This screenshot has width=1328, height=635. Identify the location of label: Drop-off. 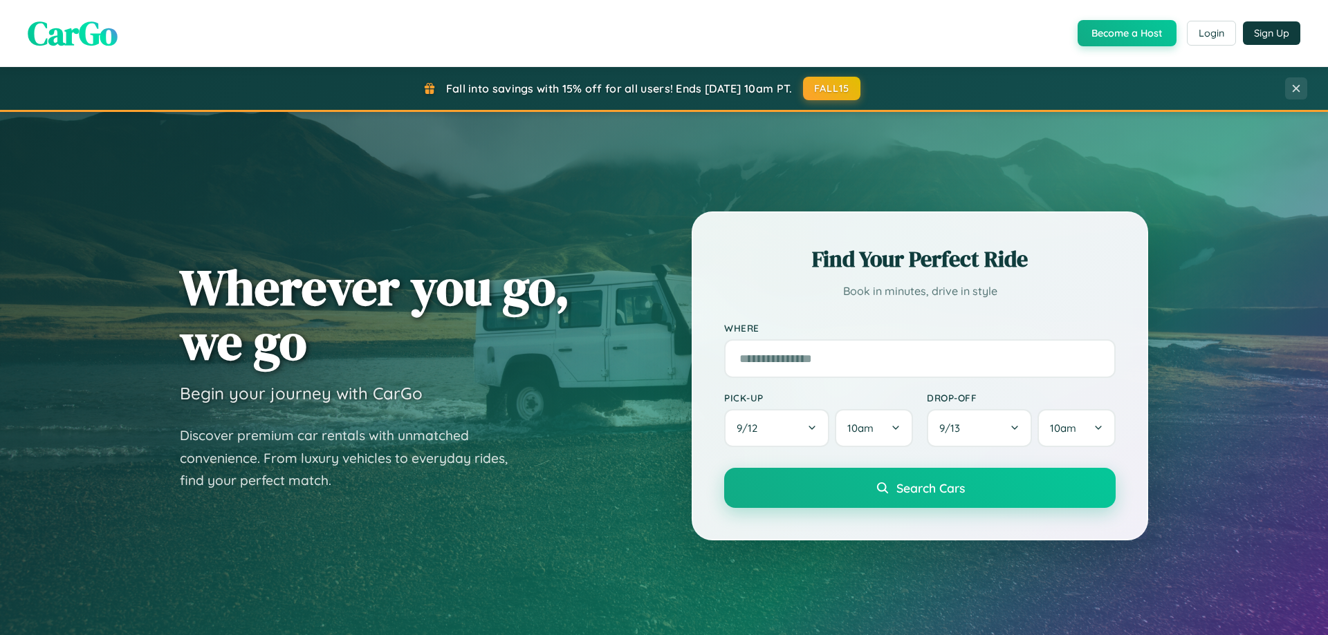
(1021, 398).